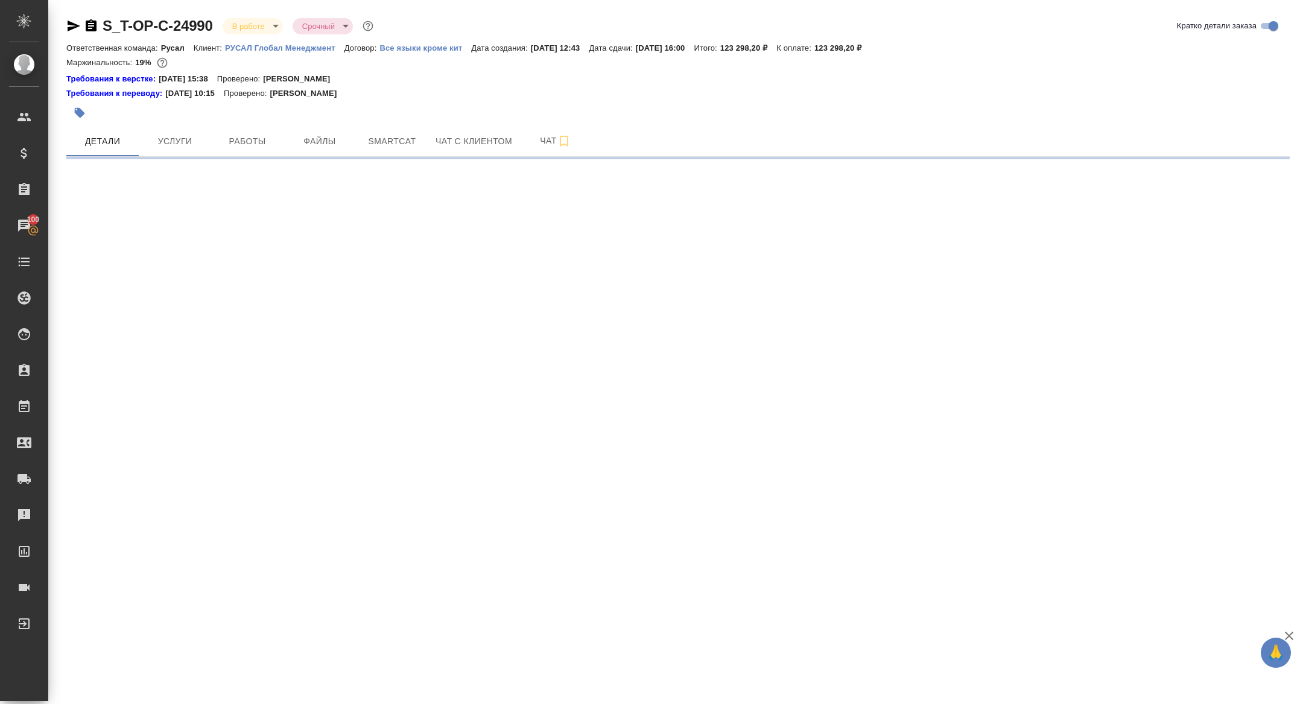  Describe the element at coordinates (564, 141) in the screenshot. I see `svg: Подписаться` at that location.